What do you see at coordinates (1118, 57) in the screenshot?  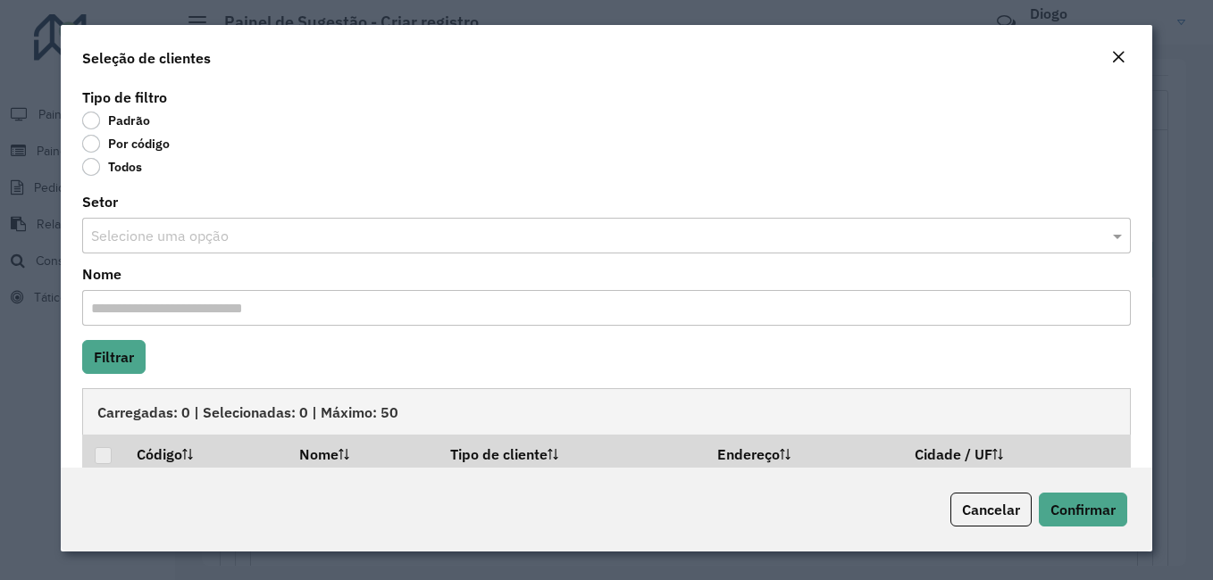 I see `em: Fechar` at bounding box center [1118, 57].